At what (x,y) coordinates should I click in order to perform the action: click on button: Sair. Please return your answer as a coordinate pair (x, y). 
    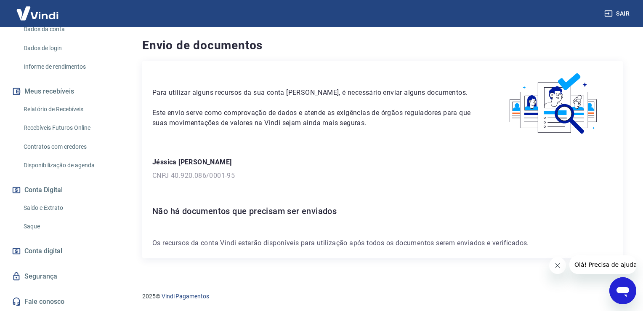
    Looking at the image, I should click on (618, 13).